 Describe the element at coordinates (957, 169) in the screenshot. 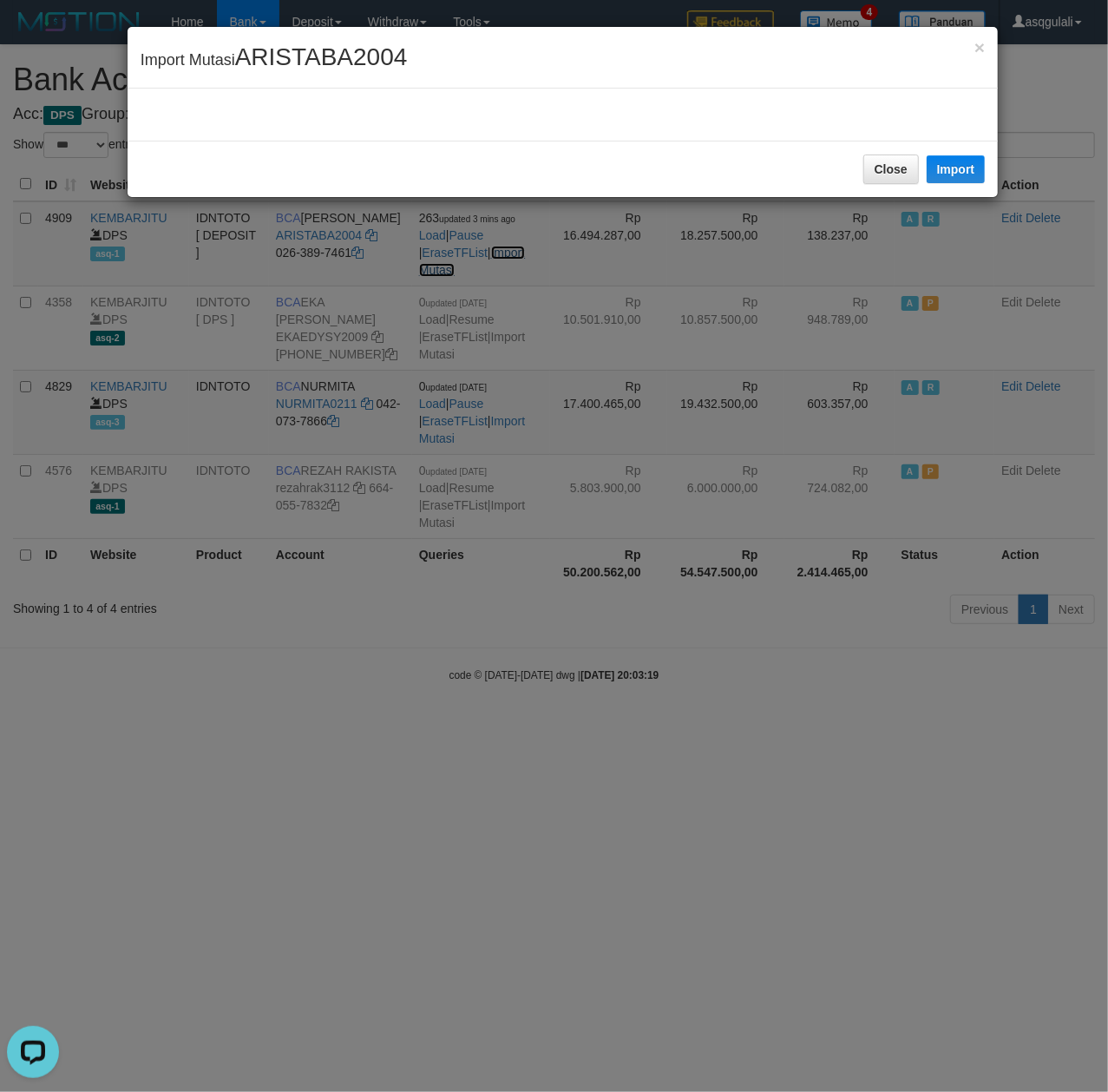

I see `button: Import` at that location.